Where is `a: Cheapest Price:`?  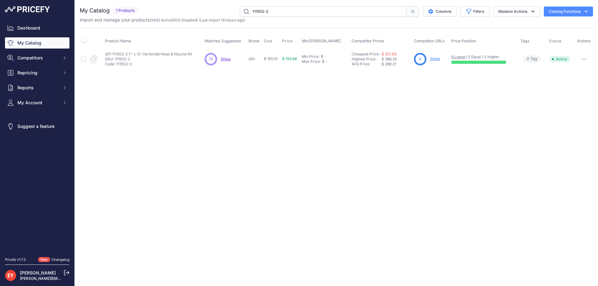
a: Cheapest Price: is located at coordinates (366, 54).